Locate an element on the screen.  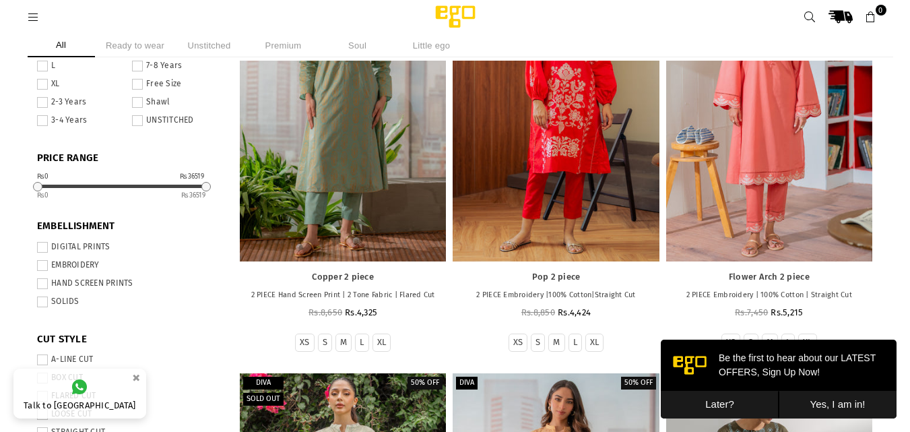
span: 0 is located at coordinates (881, 10).